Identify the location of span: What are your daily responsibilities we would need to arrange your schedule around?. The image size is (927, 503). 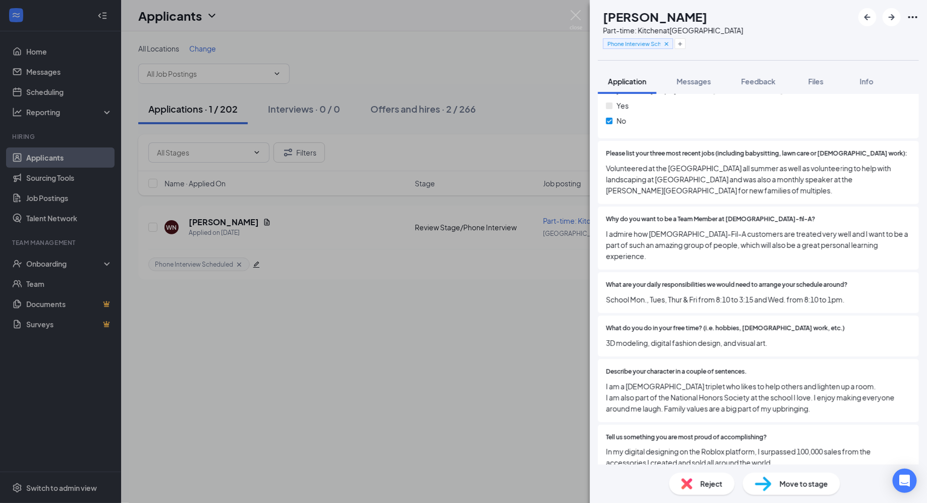
(727, 285).